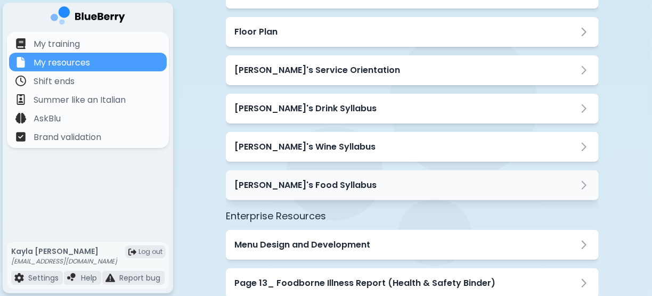  Describe the element at coordinates (150, 252) in the screenshot. I see `span: Log out` at that location.